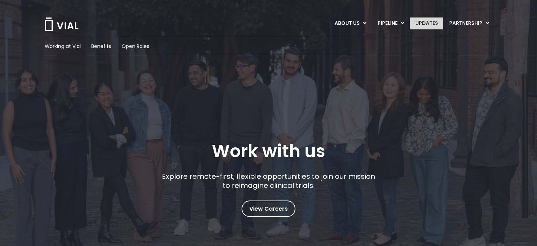  I want to click on a: View Careers, so click(268, 208).